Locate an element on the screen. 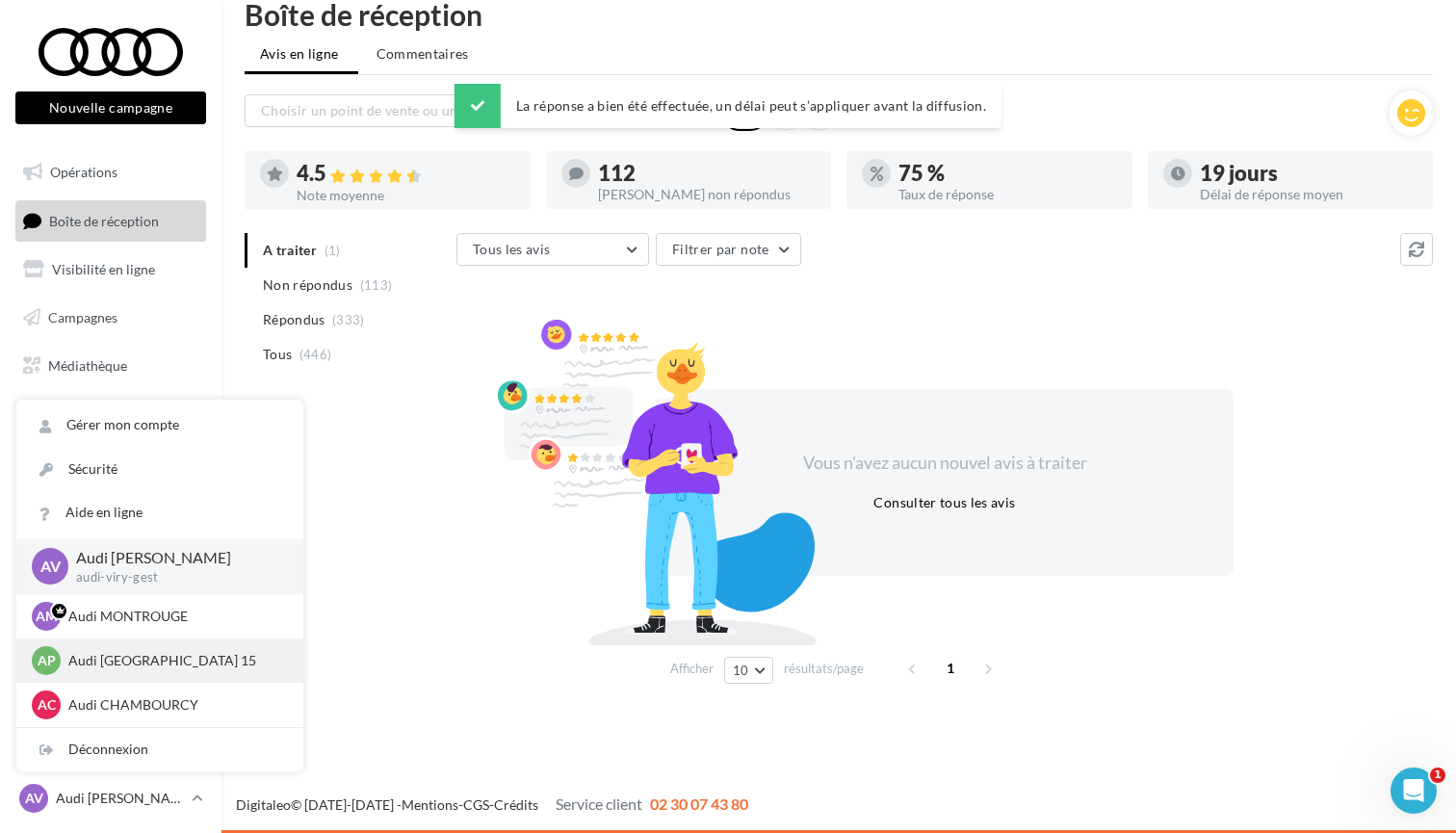  button: Nouvelle campagne is located at coordinates (110, 107).